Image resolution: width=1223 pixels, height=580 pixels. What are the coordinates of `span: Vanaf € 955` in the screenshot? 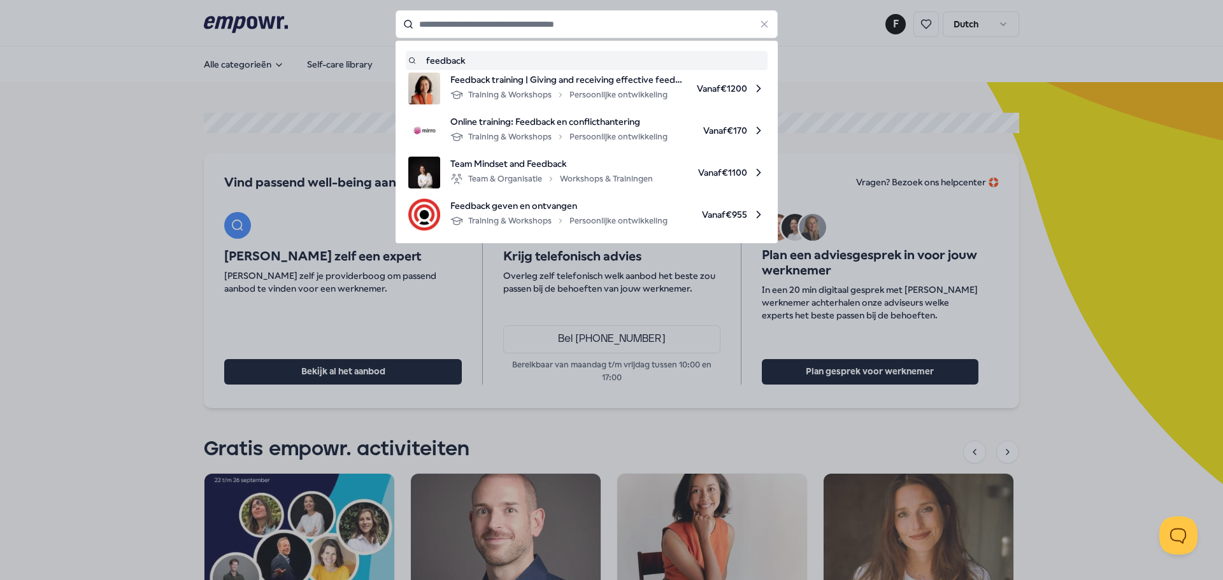 It's located at (721, 215).